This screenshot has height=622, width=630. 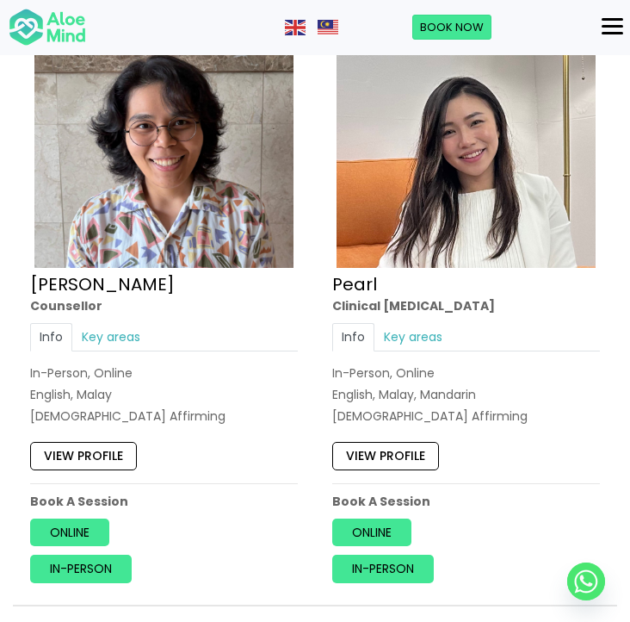 What do you see at coordinates (466, 394) in the screenshot?
I see `p: English, Malay, Mandarin` at bounding box center [466, 394].